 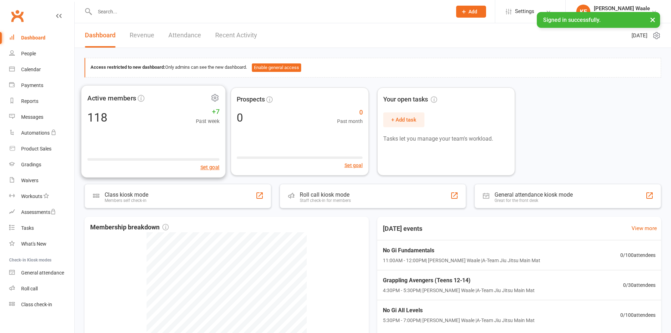 What do you see at coordinates (37, 304) in the screenshot?
I see `div: Class check-in` at bounding box center [37, 304].